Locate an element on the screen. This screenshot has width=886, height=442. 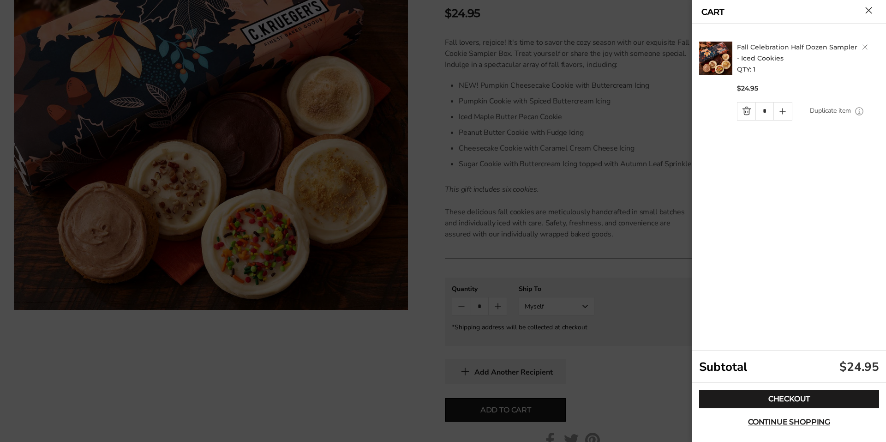
button: Continue shopping is located at coordinates (789, 422).